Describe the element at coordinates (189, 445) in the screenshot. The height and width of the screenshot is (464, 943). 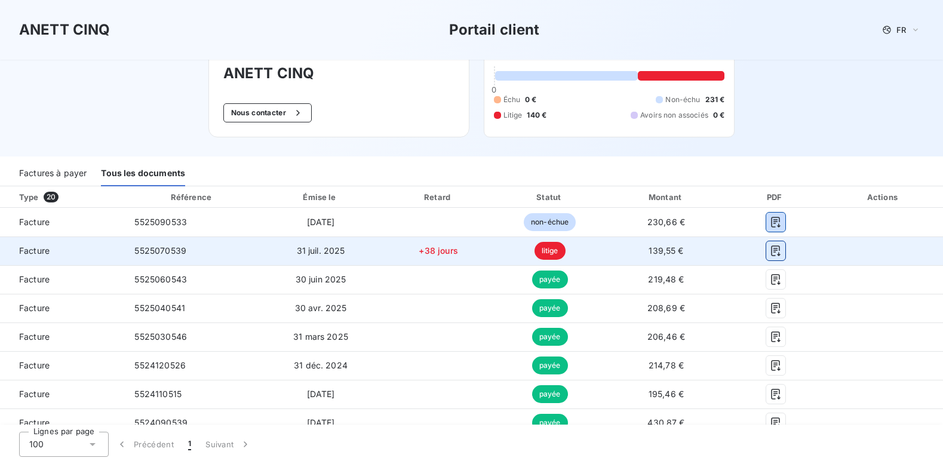
I see `span: 1` at that location.